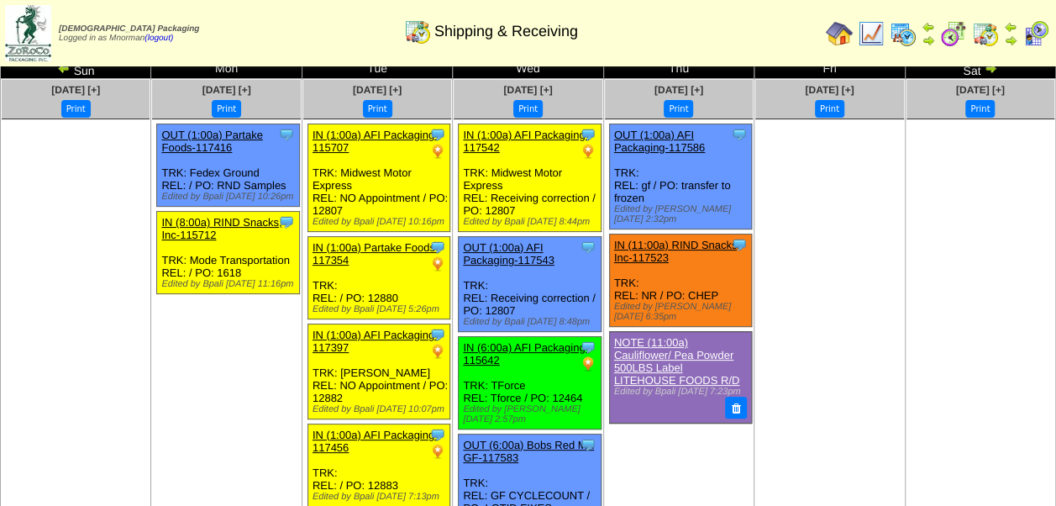 Image resolution: width=1056 pixels, height=506 pixels. I want to click on img: zoroco-logo-small.webp, so click(28, 33).